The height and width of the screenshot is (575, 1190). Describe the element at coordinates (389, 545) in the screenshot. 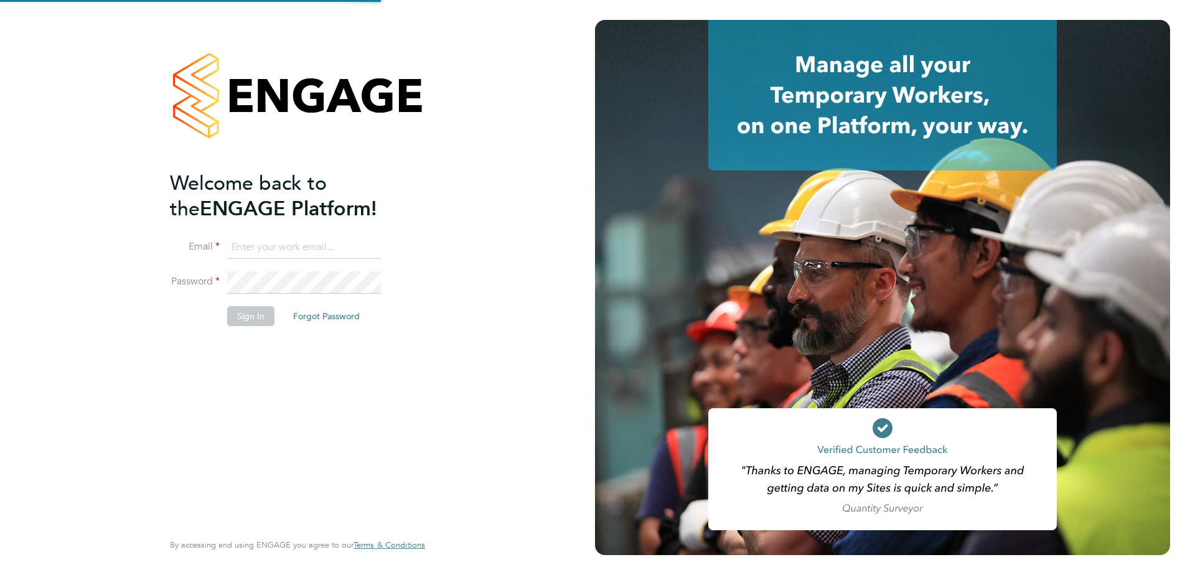

I see `span: Terms & Conditions` at that location.